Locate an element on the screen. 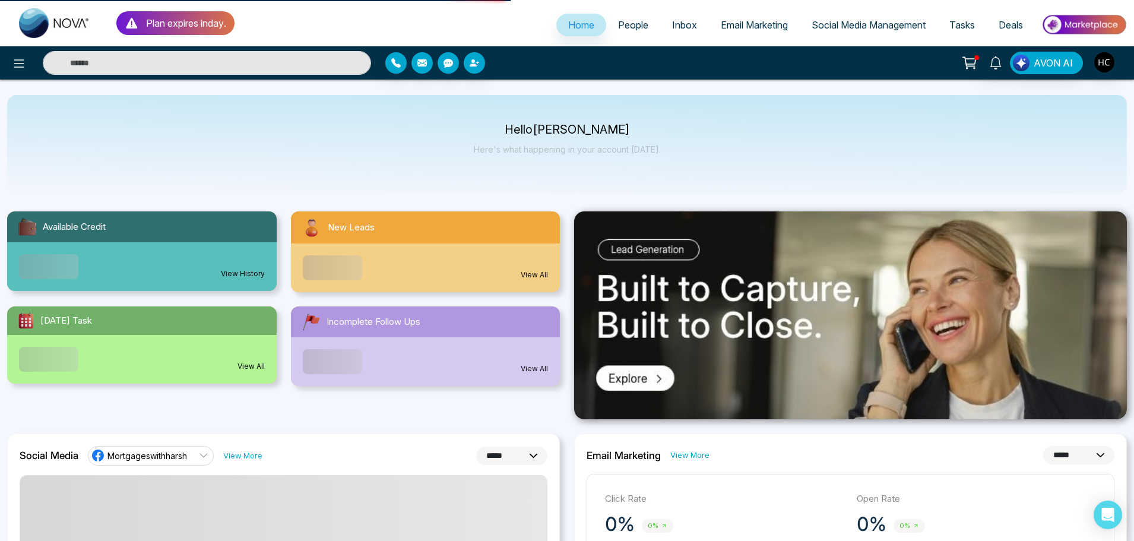 The image size is (1134, 541). span: Inbox is located at coordinates (684, 25).